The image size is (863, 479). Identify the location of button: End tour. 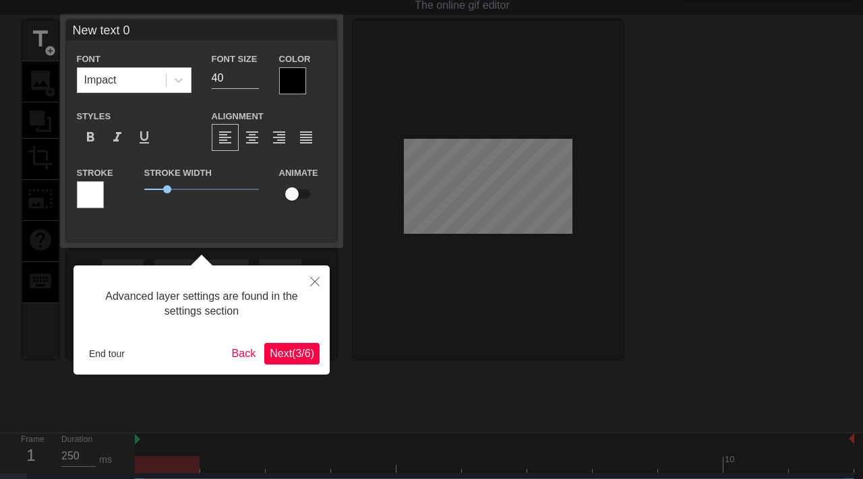
(106, 354).